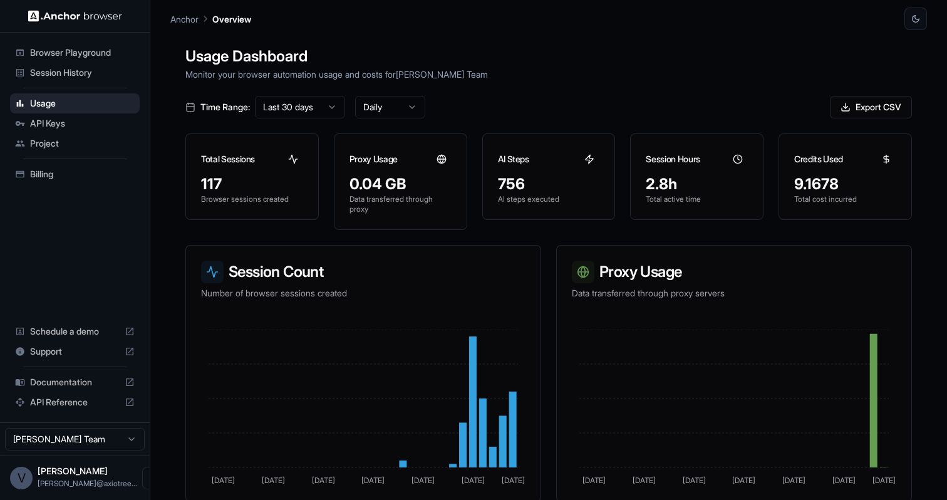 Image resolution: width=947 pixels, height=500 pixels. What do you see at coordinates (75, 123) in the screenshot?
I see `div: API Keys` at bounding box center [75, 123].